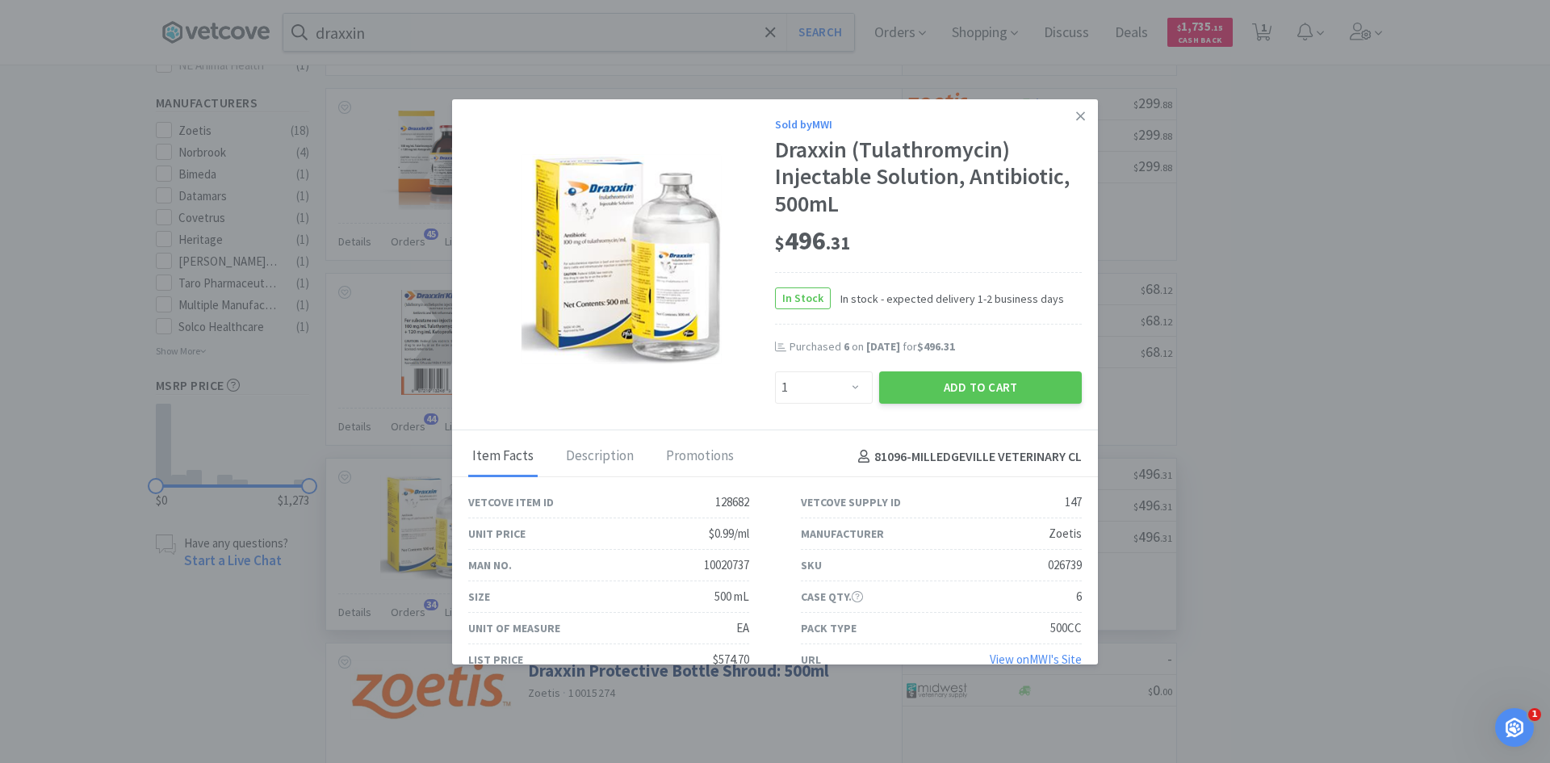 This screenshot has height=763, width=1550. What do you see at coordinates (731, 597) in the screenshot?
I see `div: 500 mL` at bounding box center [731, 597].